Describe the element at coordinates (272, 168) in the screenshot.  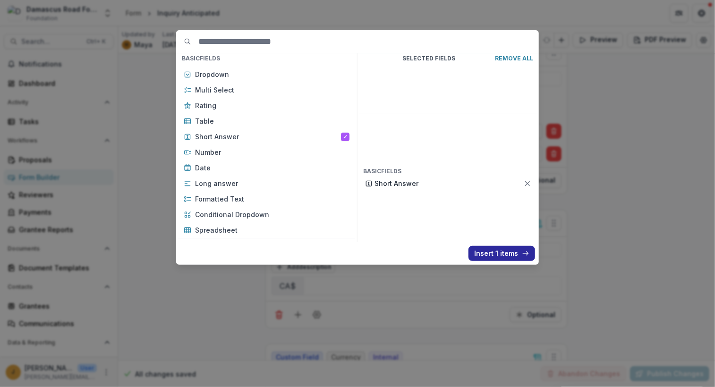
I see `p: Date` at that location.